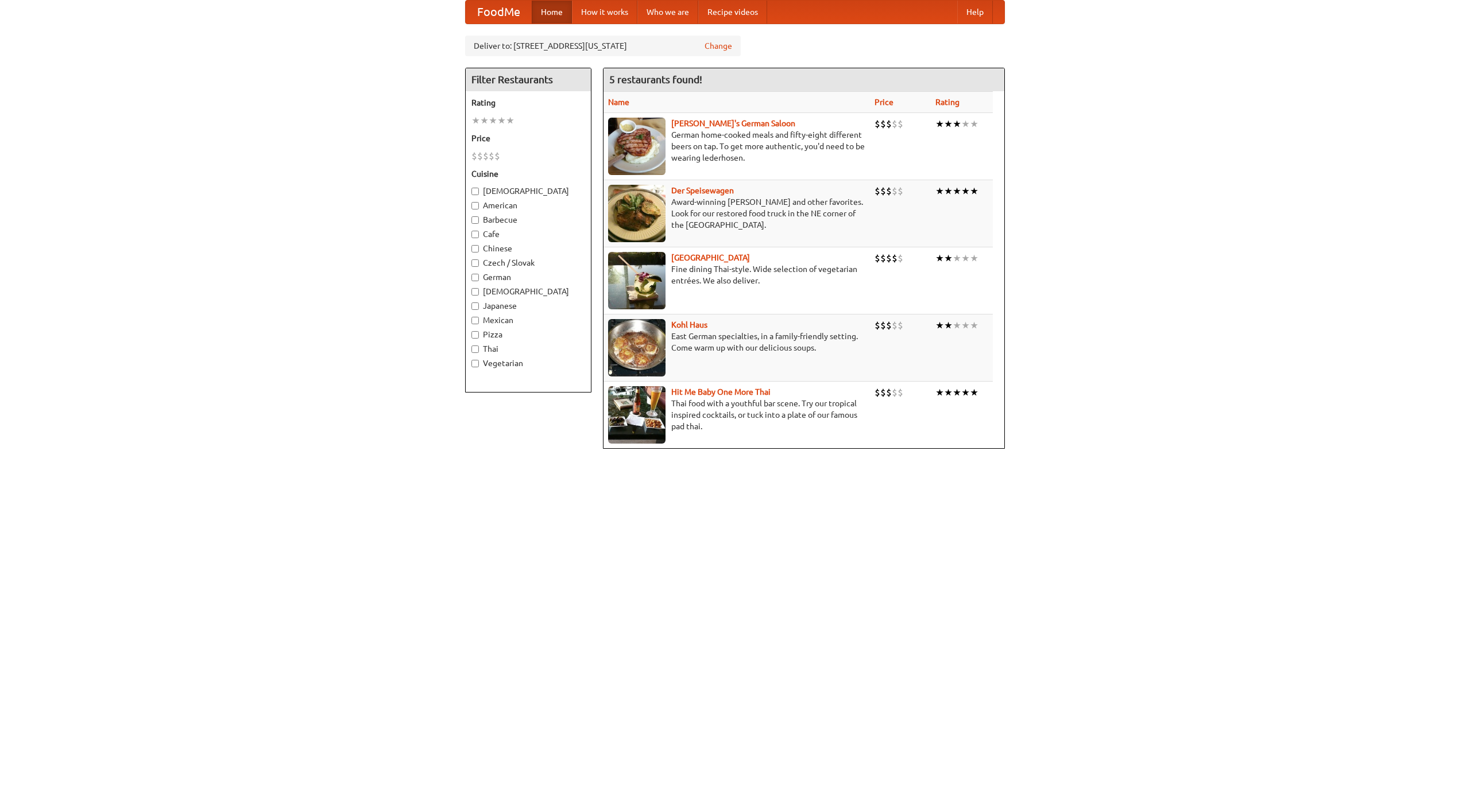  I want to click on label: Barbecue, so click(528, 220).